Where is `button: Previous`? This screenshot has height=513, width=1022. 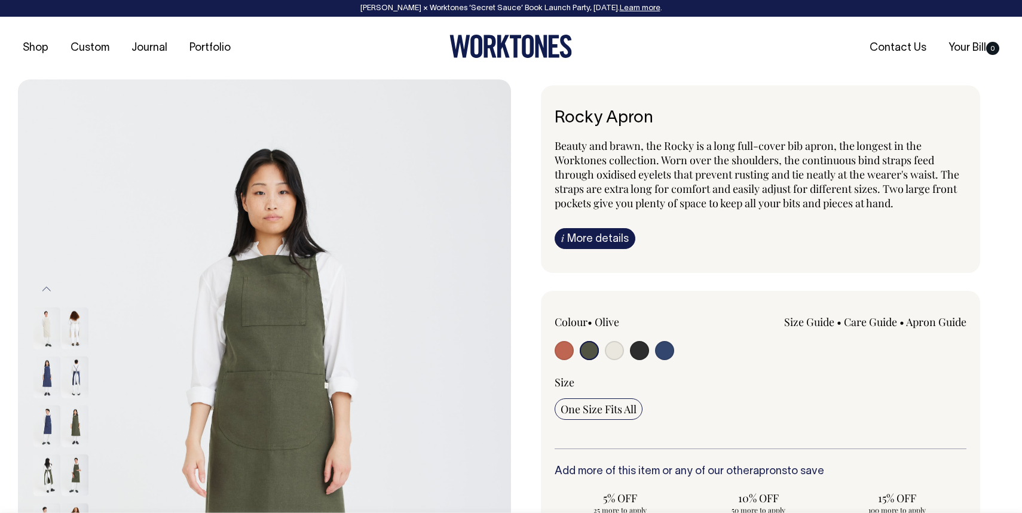 button: Previous is located at coordinates (47, 289).